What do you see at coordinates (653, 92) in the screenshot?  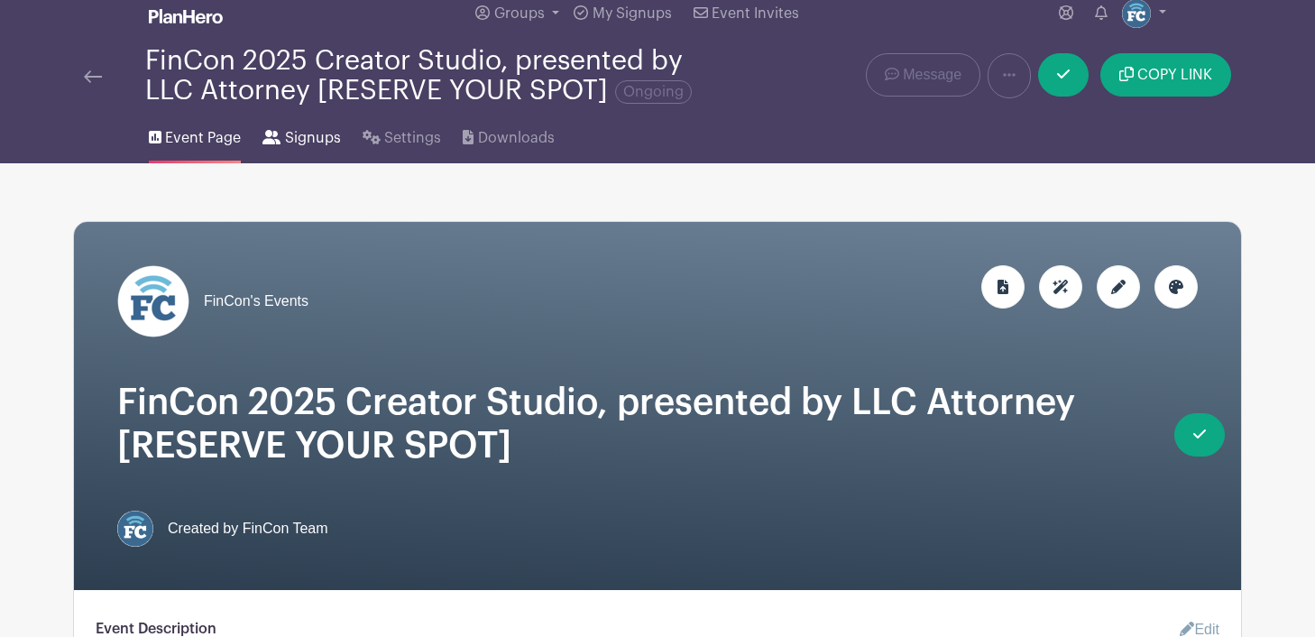 I see `span: Ongoing` at bounding box center [653, 92].